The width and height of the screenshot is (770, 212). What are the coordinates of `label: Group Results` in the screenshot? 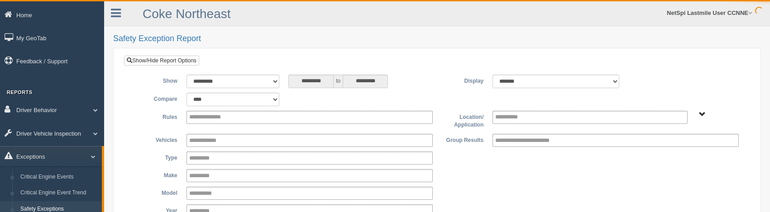 It's located at (463, 139).